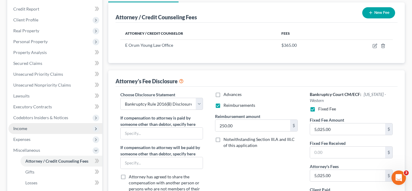  I want to click on label: If compensation to attorney is paid by someone other than debtor, specify here, so click(162, 121).